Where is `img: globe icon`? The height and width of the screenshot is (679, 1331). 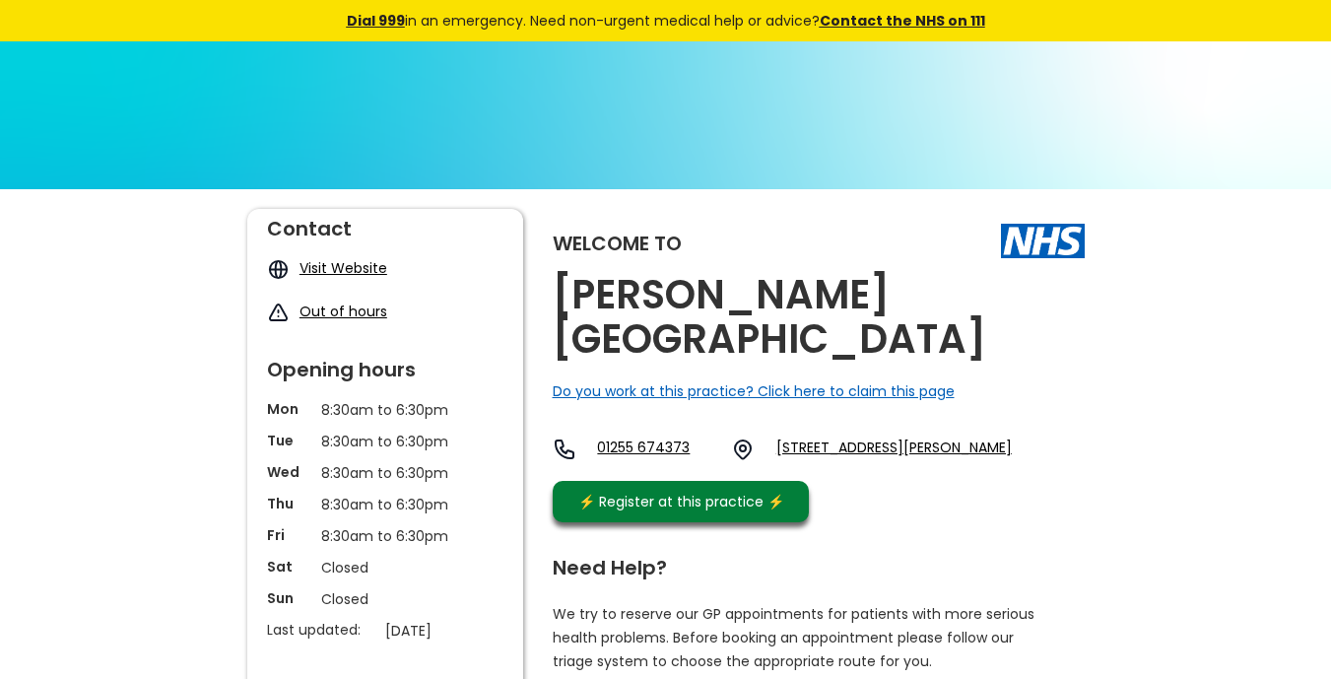 img: globe icon is located at coordinates (278, 269).